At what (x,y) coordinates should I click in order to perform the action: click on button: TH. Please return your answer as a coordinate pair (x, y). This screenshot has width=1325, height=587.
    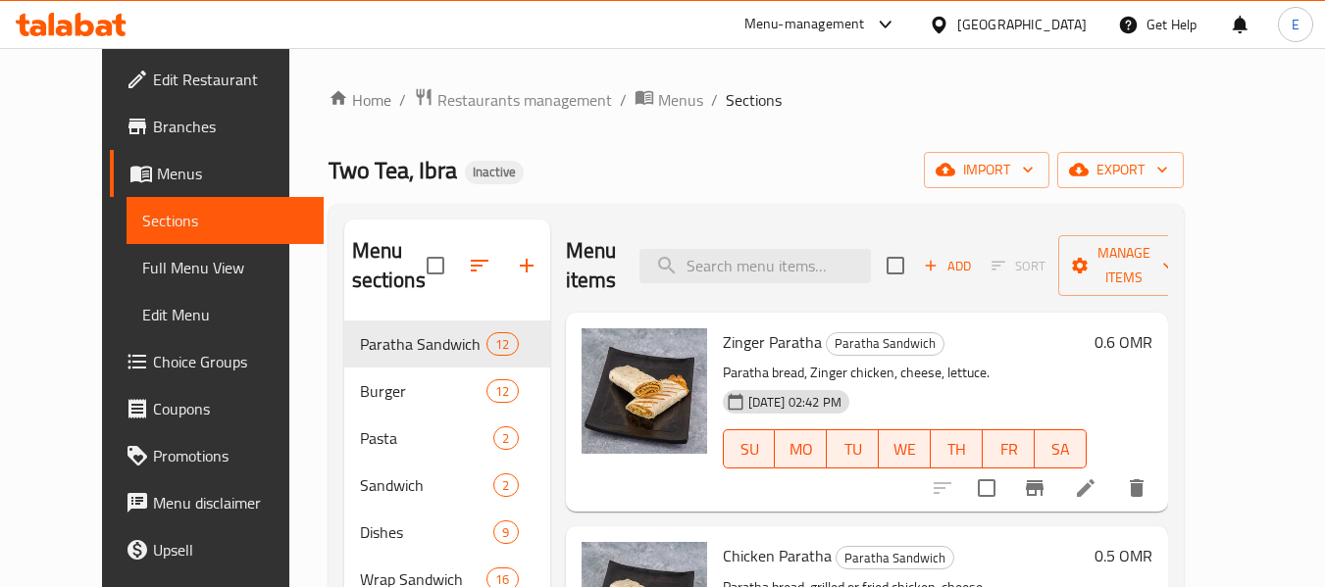
    Looking at the image, I should click on (956, 449).